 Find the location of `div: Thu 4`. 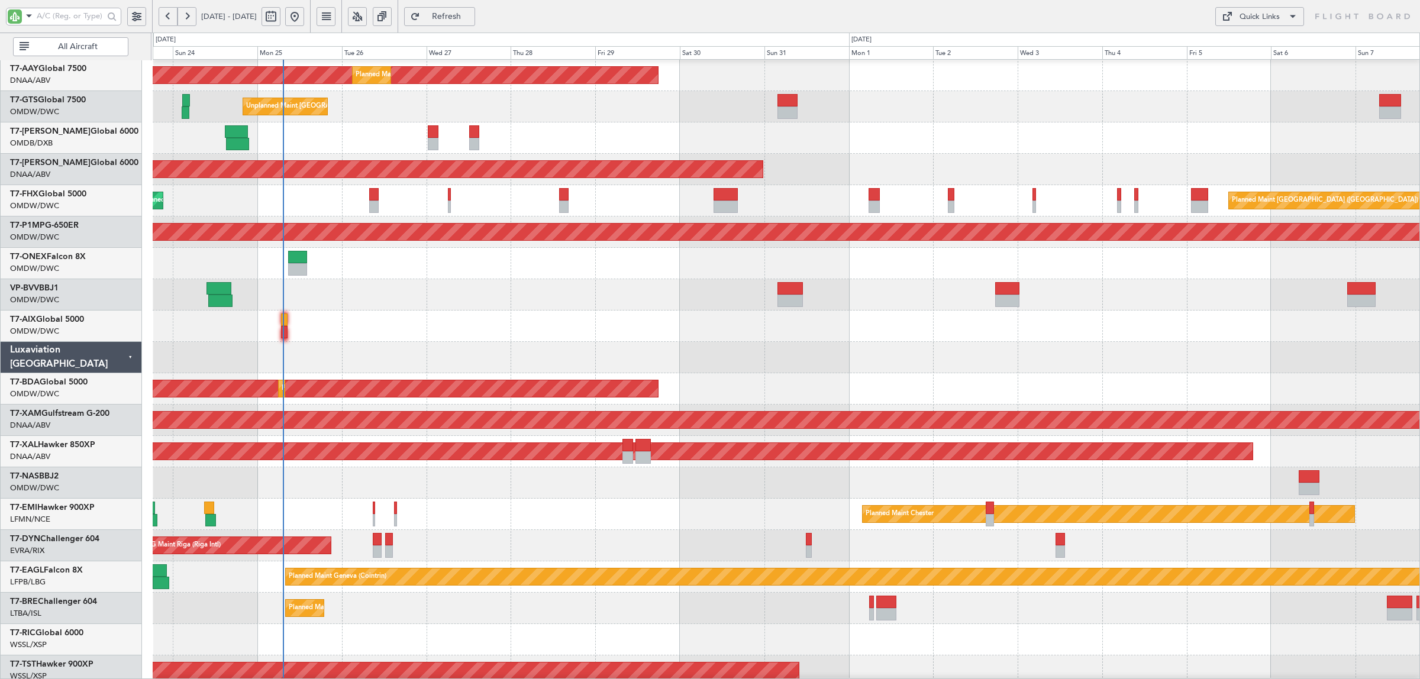

div: Thu 4 is located at coordinates (1144, 53).